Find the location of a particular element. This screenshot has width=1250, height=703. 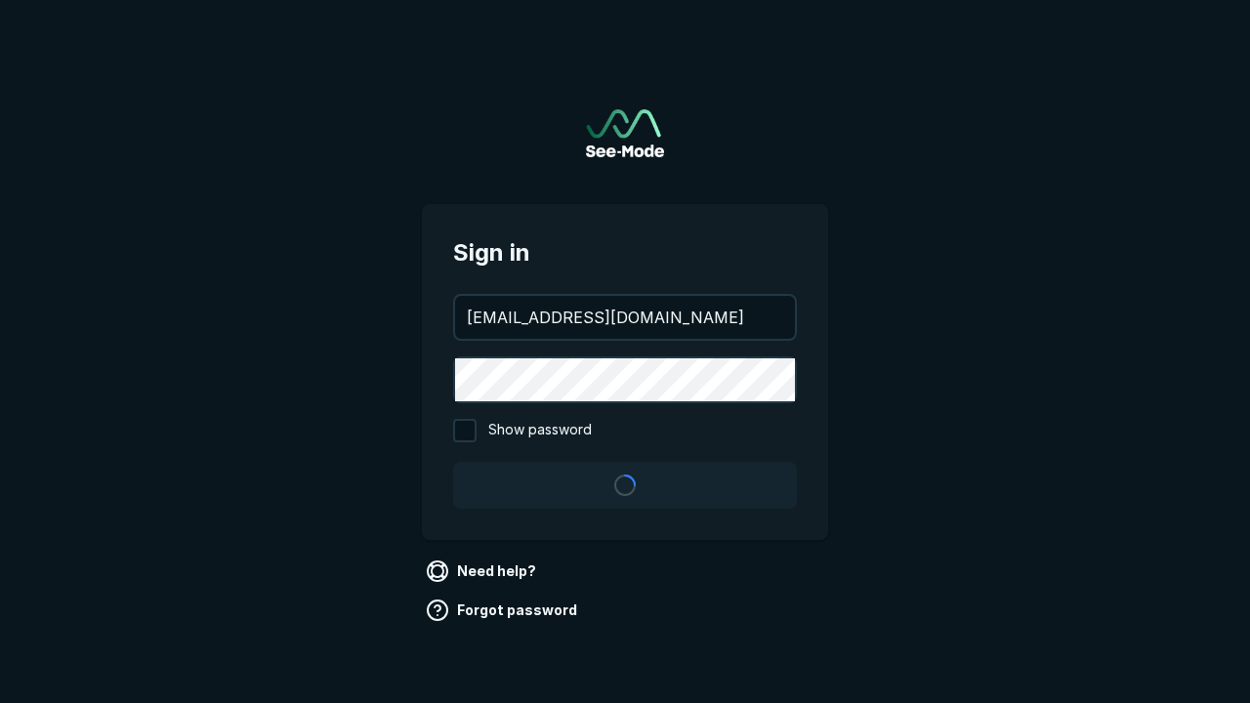

a: Need help? is located at coordinates (483, 571).